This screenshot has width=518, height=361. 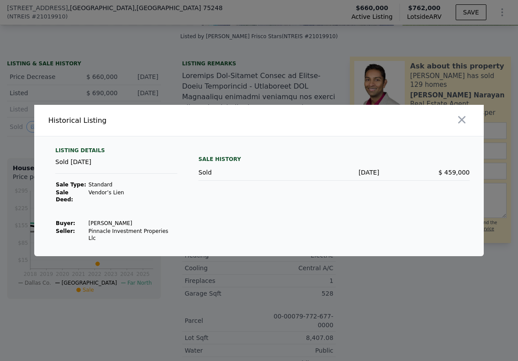 I want to click on div: Sale History, so click(x=334, y=159).